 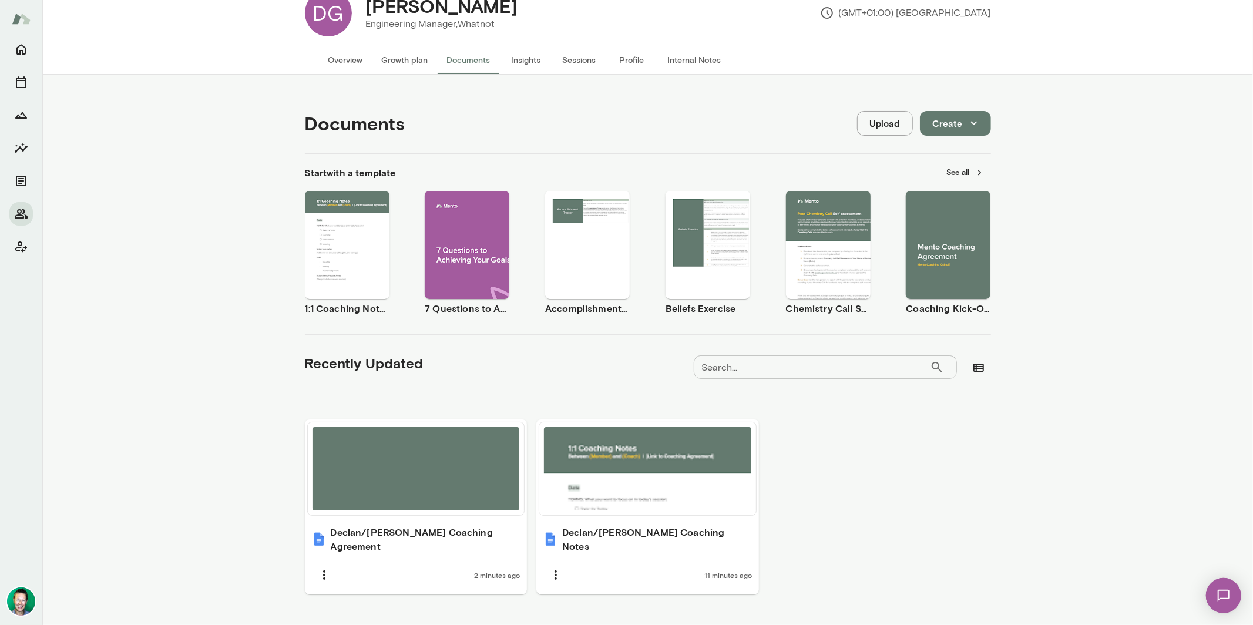 What do you see at coordinates (347, 308) in the screenshot?
I see `h6: 1:1 Coaching Notes` at bounding box center [347, 308].